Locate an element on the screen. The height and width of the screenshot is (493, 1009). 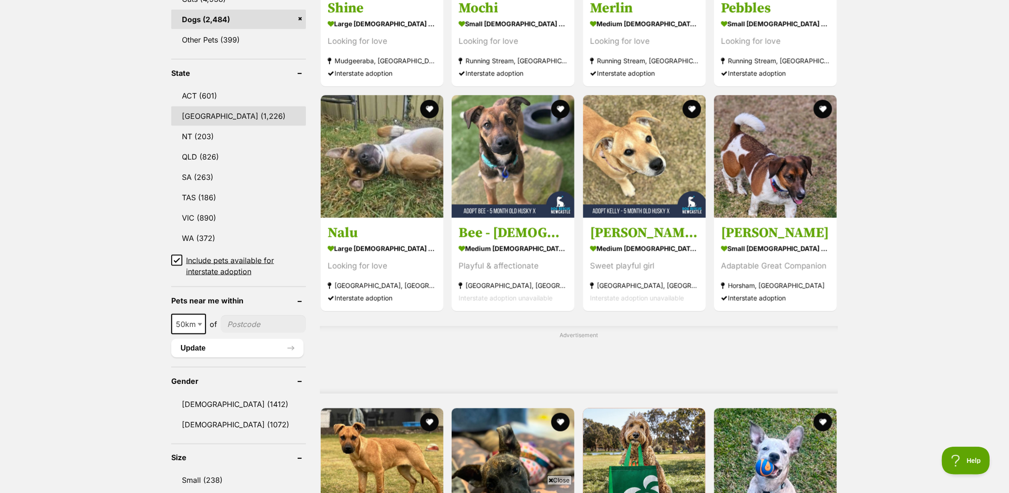
h3: Nalu is located at coordinates (382, 233).